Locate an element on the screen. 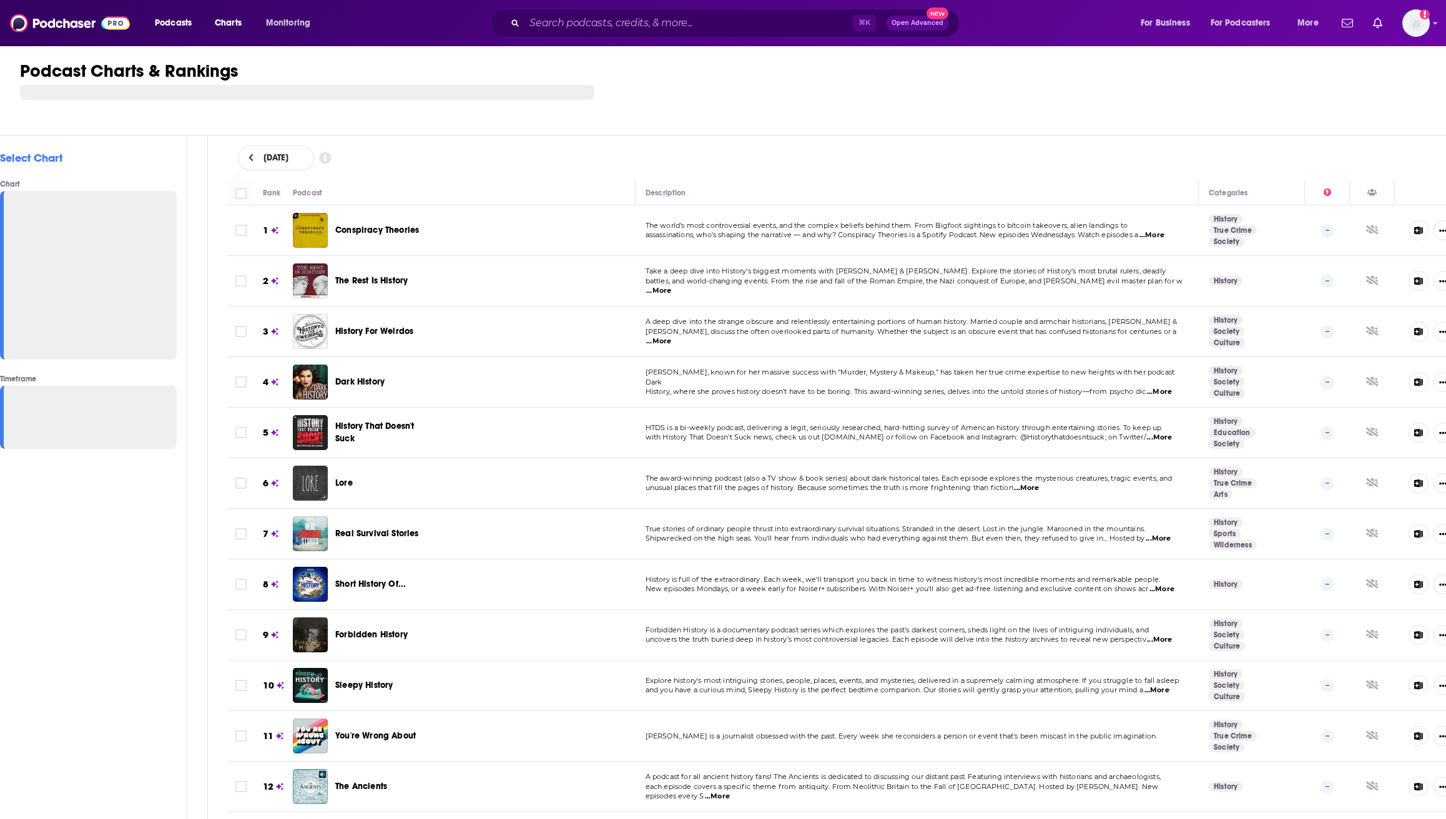  div: Categories is located at coordinates (1228, 193).